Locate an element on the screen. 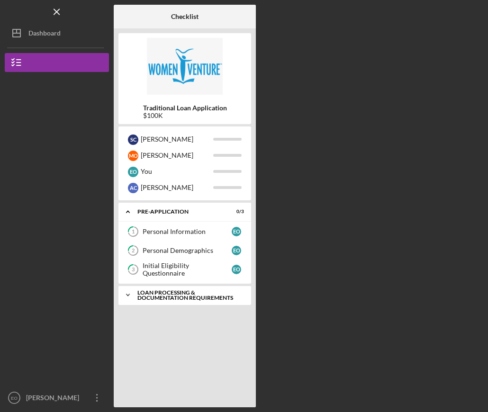 Image resolution: width=488 pixels, height=412 pixels. b: Traditional Loan Application is located at coordinates (185, 108).